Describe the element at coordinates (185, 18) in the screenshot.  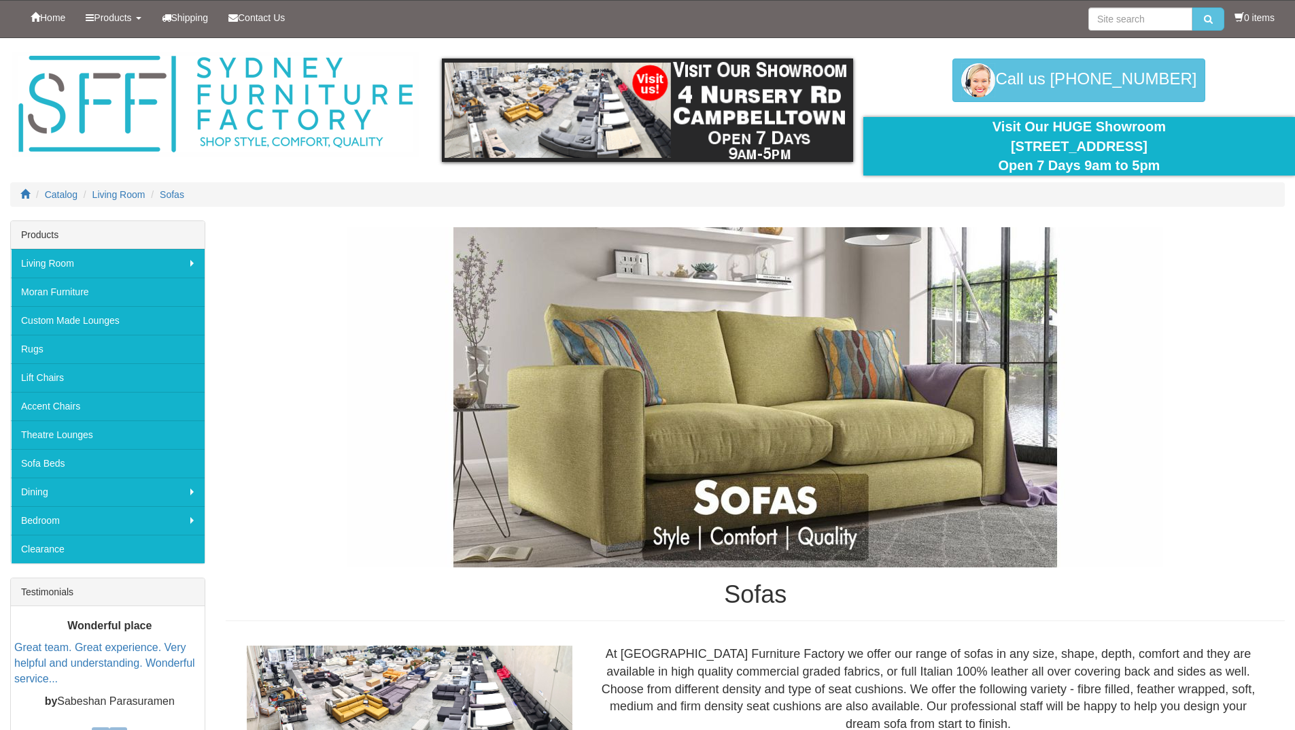
I see `a: Shipping` at that location.